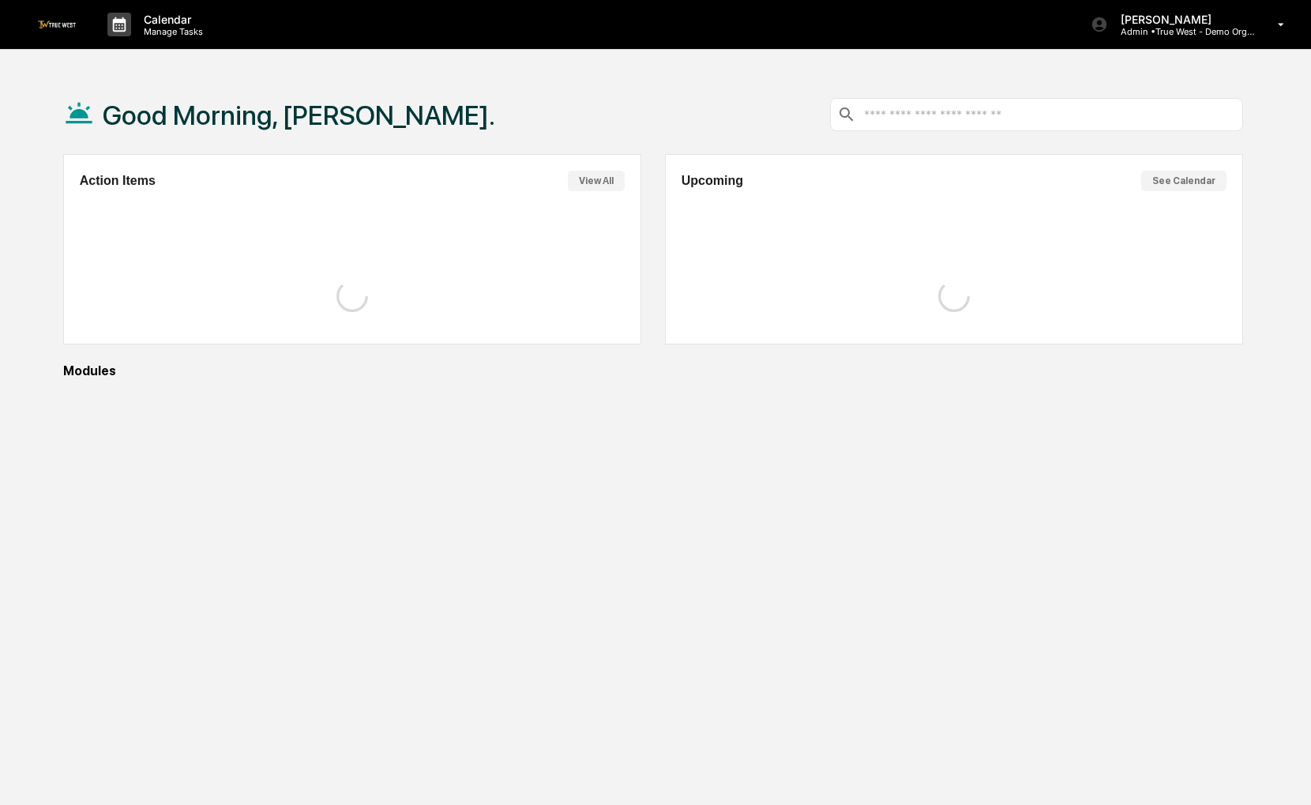  I want to click on div: Modules, so click(653, 371).